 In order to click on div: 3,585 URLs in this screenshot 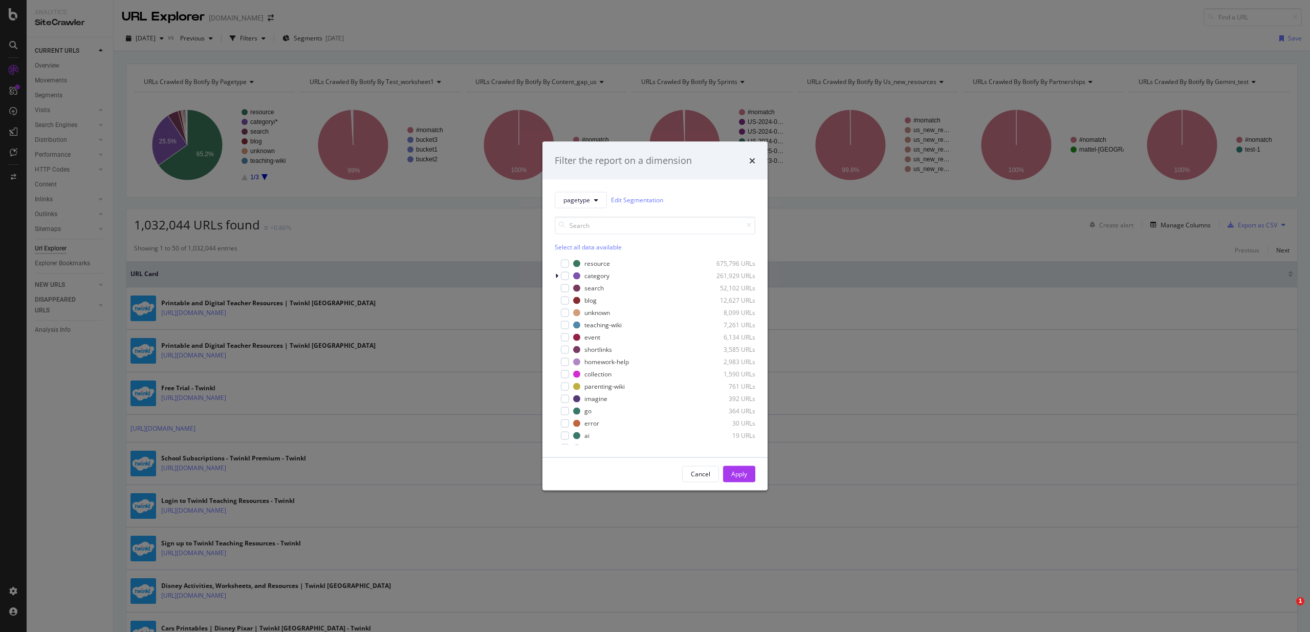, I will do `click(730, 349)`.